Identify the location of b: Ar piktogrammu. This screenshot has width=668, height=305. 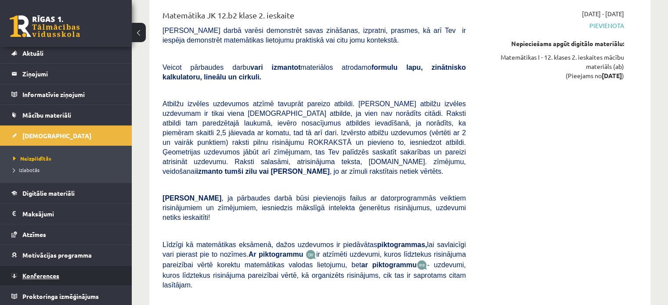
(276, 254).